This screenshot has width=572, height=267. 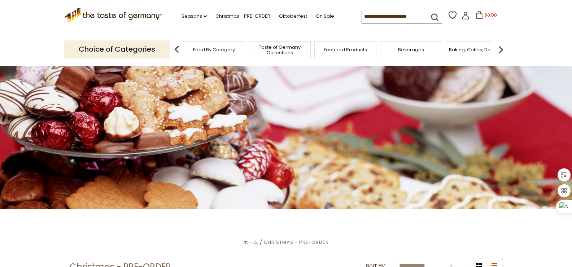 What do you see at coordinates (477, 49) in the screenshot?
I see `a: Baking, Cakes, Desserts` at bounding box center [477, 49].